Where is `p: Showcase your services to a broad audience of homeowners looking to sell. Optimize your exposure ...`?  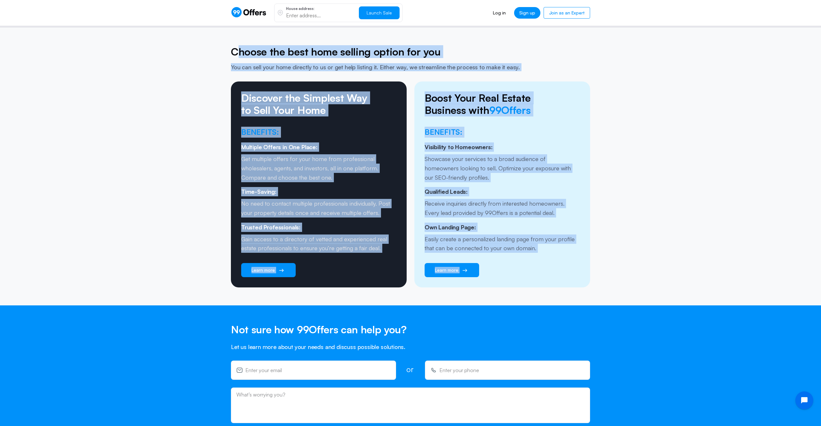 p: Showcase your services to a broad audience of homeowners looking to sell. Optimize your exposure ... is located at coordinates (502, 168).